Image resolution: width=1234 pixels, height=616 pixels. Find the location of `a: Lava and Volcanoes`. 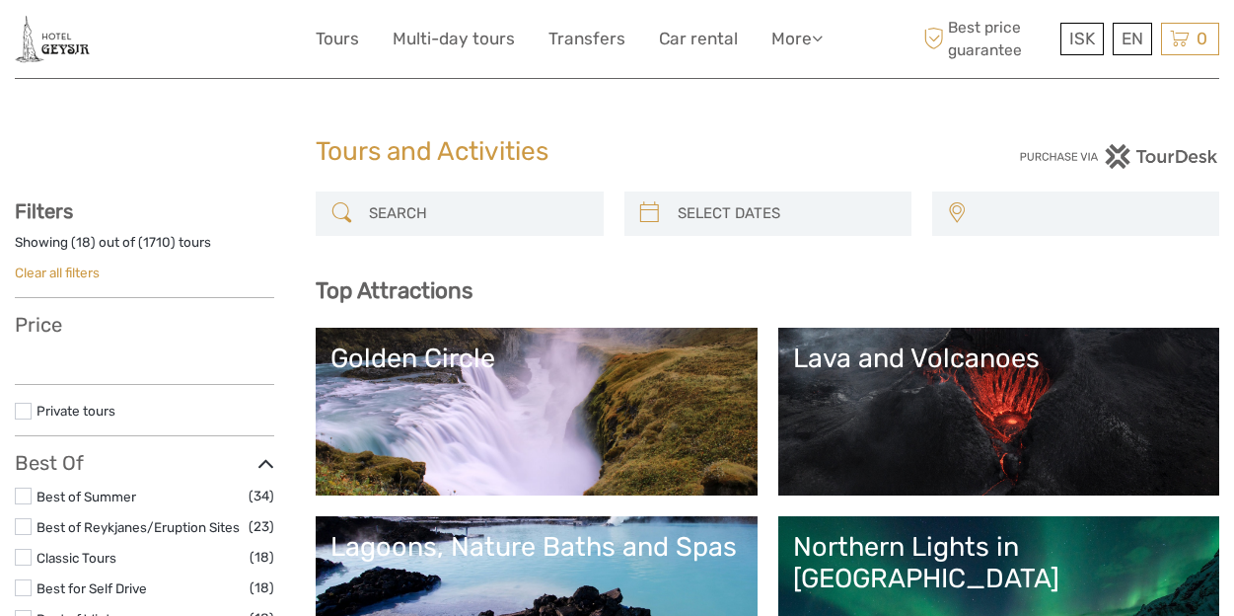

a: Lava and Volcanoes is located at coordinates (998, 411).